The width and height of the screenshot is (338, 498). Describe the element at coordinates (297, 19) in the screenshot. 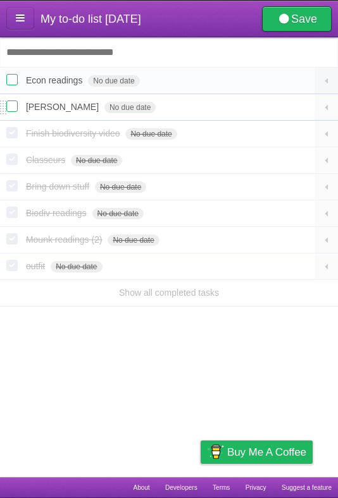

I see `a: Save` at that location.